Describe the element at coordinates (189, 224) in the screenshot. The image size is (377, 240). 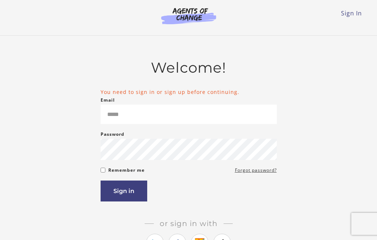
I see `span: Or sign in with` at that location.